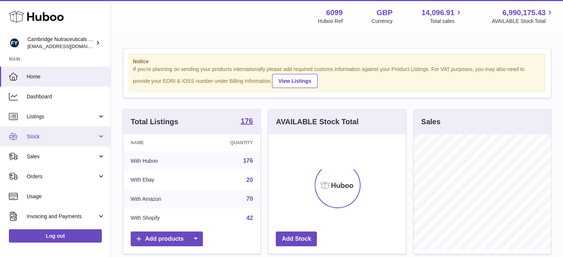  What do you see at coordinates (382, 21) in the screenshot?
I see `div: Currency` at bounding box center [382, 21].